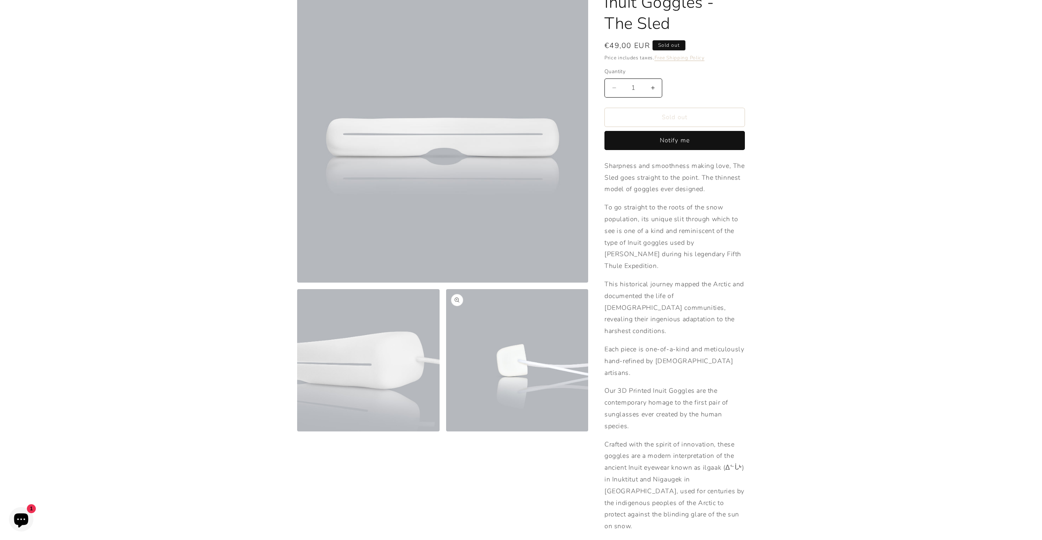 The width and height of the screenshot is (1042, 540). Describe the element at coordinates (674, 408) in the screenshot. I see `p: Our 3D Printed Inuit Goggles are the contemporary homage to the first pair of sunglasses ever cre...` at that location.